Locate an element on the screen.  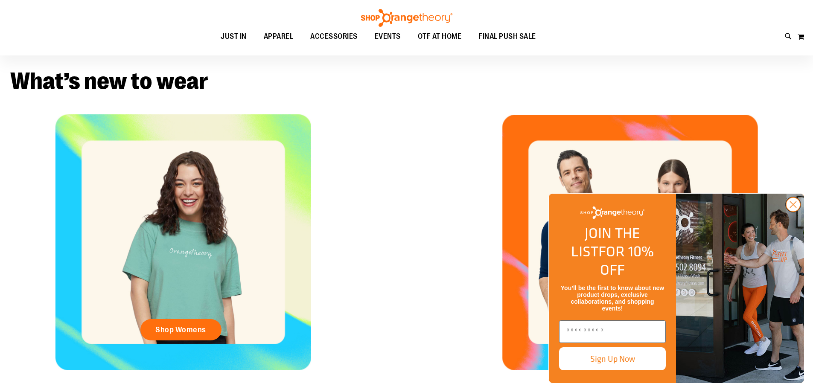
span: FOR 10% OFF is located at coordinates (626, 260).